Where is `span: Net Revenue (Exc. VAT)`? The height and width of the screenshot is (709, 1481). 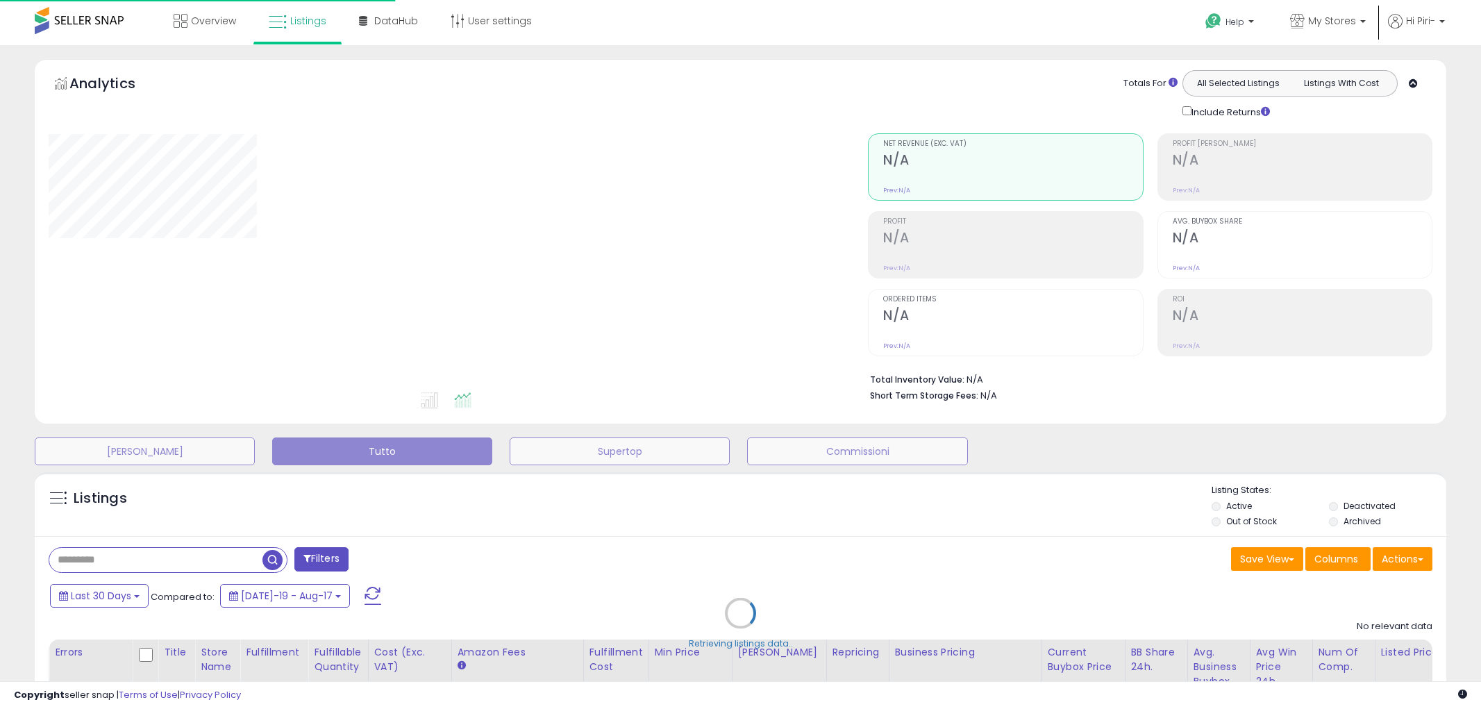
span: Net Revenue (Exc. VAT) is located at coordinates (1012, 144).